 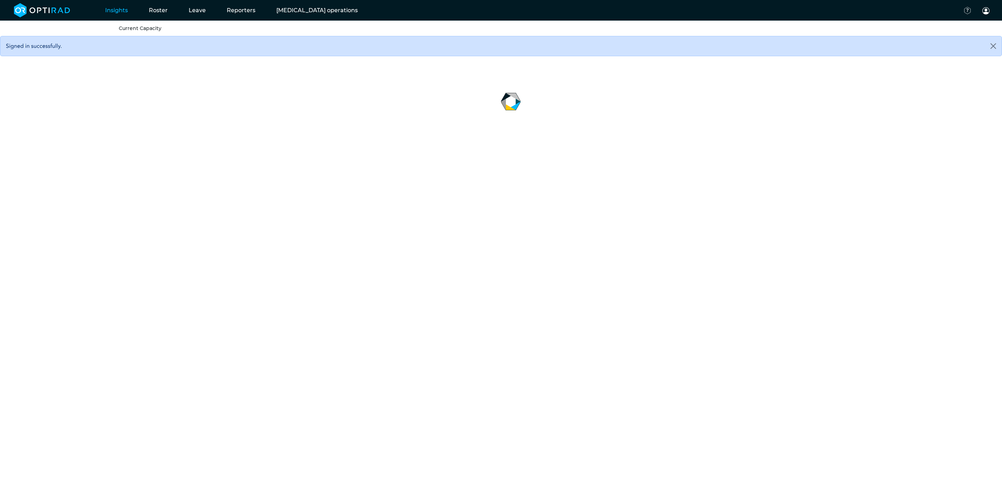 I want to click on button: Close, so click(x=993, y=46).